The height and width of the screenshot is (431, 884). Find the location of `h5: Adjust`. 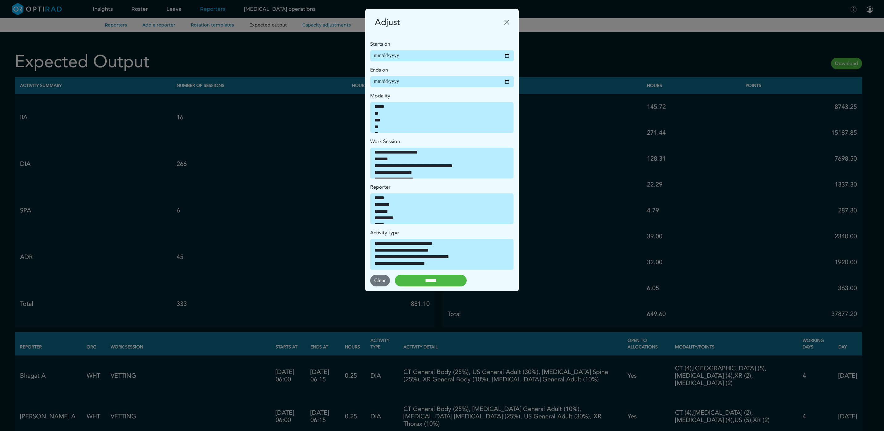

h5: Adjust is located at coordinates (387, 22).